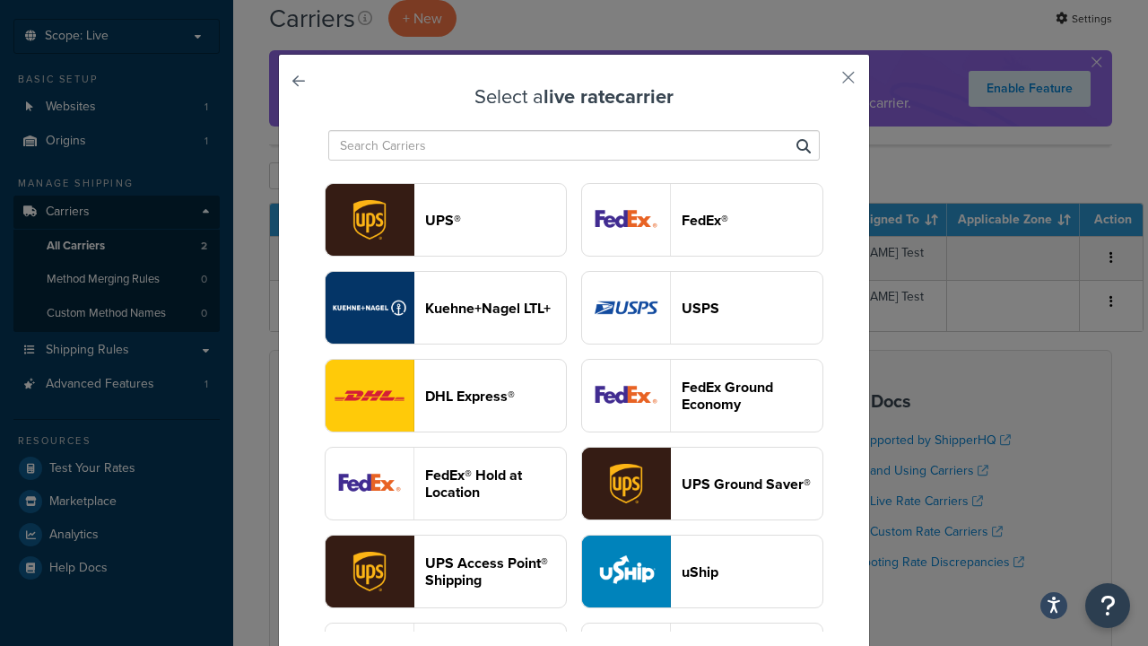  Describe the element at coordinates (446, 483) in the screenshot. I see `button: fedExLocation logoFedEx® Hold at Location` at that location.